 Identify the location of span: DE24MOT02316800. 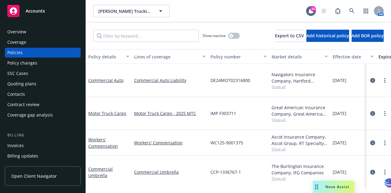
(231, 80).